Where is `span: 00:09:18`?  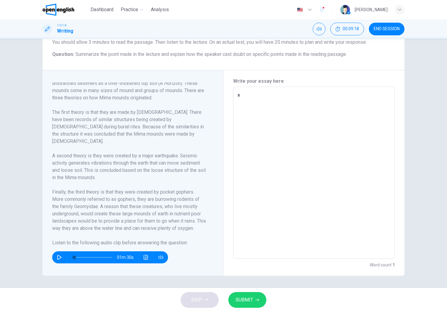 span: 00:09:18 is located at coordinates (351, 29).